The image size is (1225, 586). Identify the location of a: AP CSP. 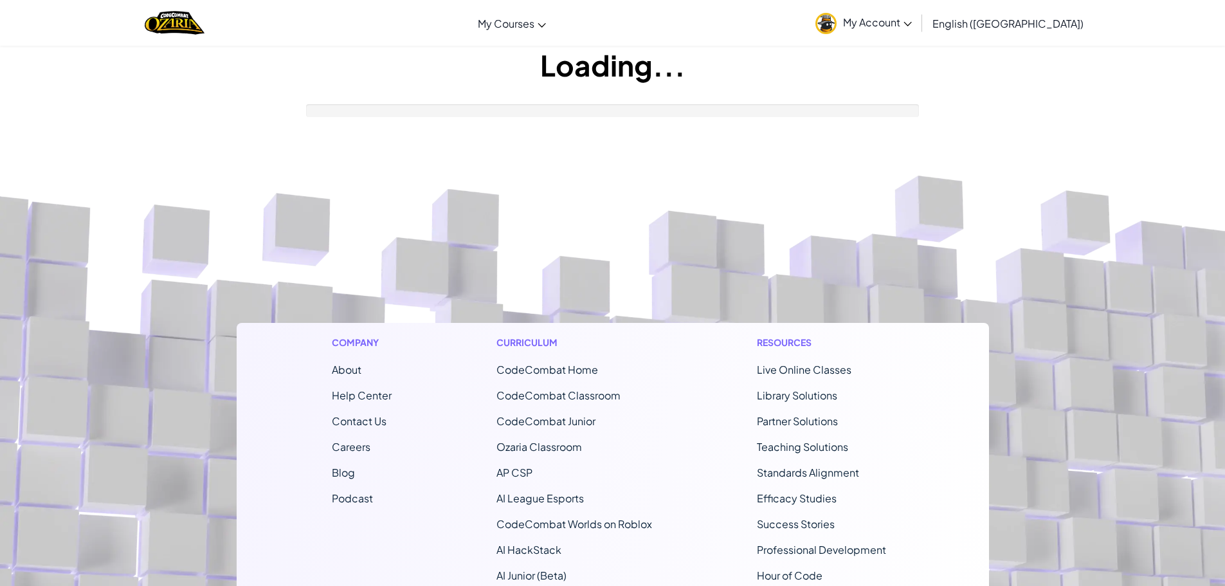
(514, 472).